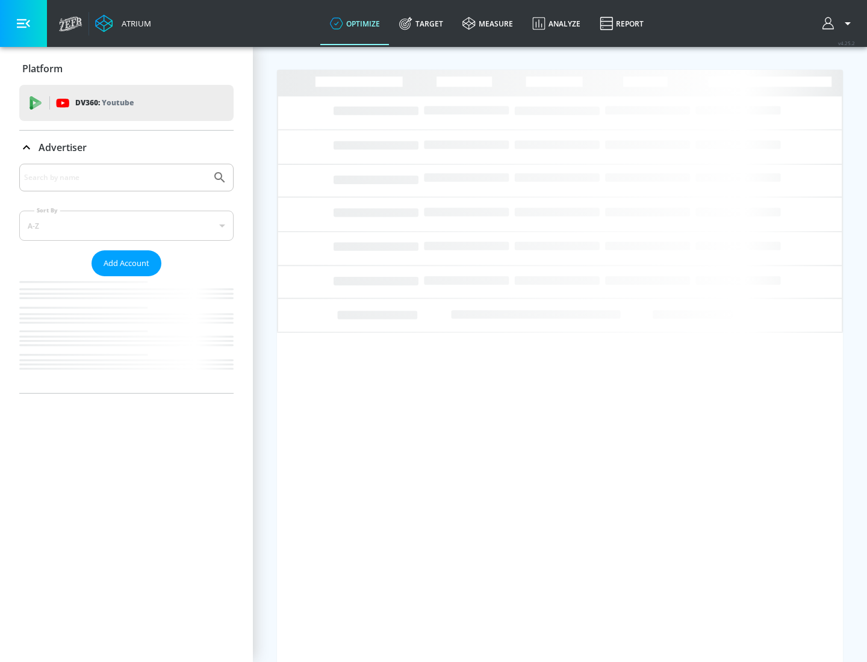  I want to click on a: measure, so click(488, 23).